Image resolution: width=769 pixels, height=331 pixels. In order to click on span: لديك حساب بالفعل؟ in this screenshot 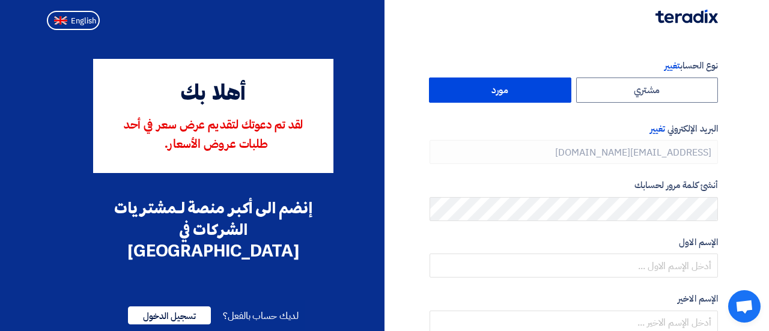, I will do `click(260, 316)`.